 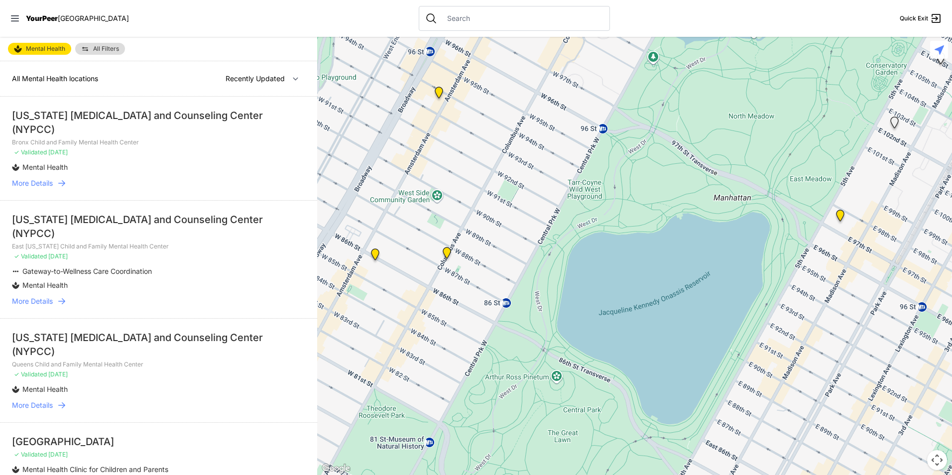 What do you see at coordinates (158, 142) in the screenshot?
I see `p: Bronx Child and Family Mental Health Center` at bounding box center [158, 142].